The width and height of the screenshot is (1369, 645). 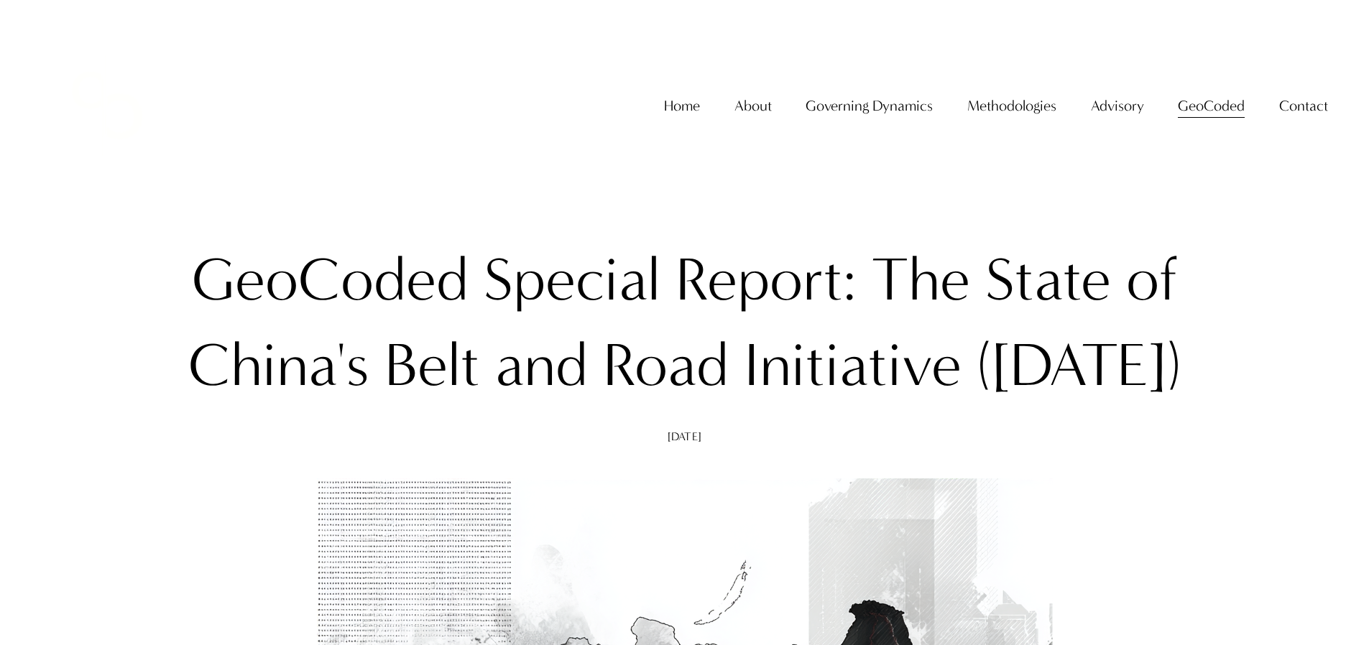 I want to click on span: Governing Dynamics, so click(x=869, y=106).